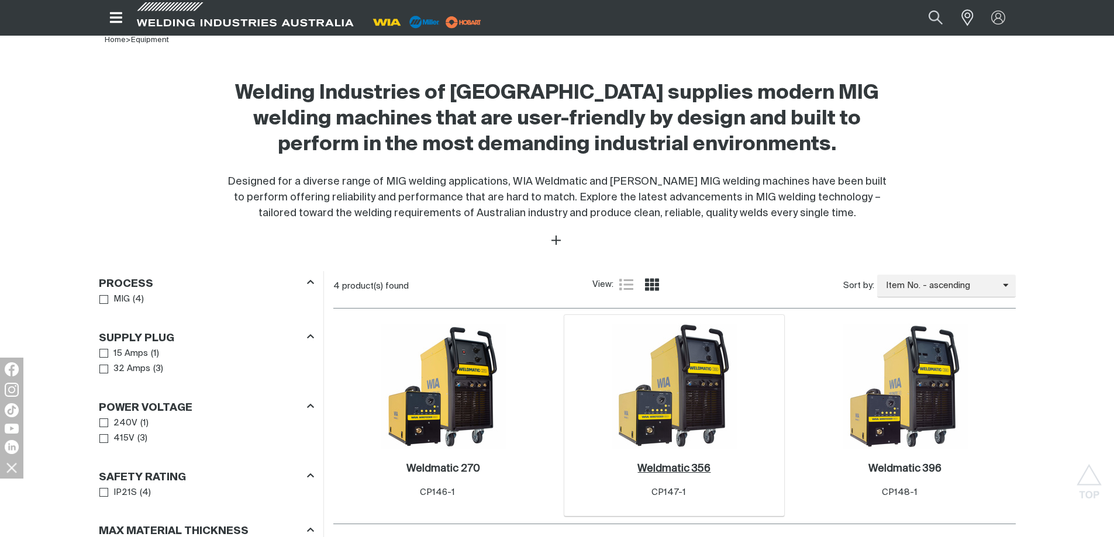  Describe the element at coordinates (674, 386) in the screenshot. I see `img: Weldmatic 356` at that location.